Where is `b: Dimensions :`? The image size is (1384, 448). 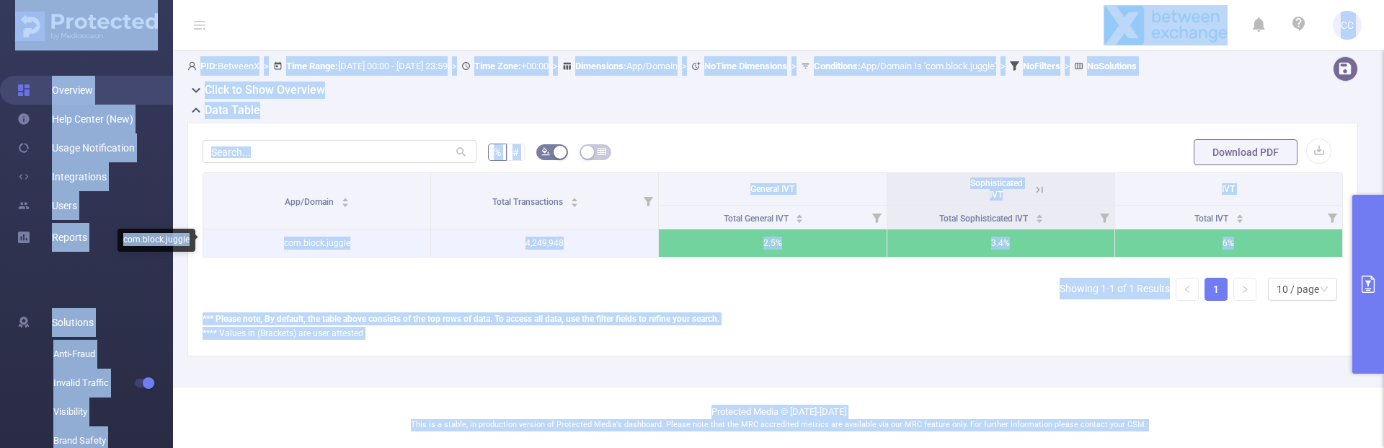
b: Dimensions : is located at coordinates (600, 66).